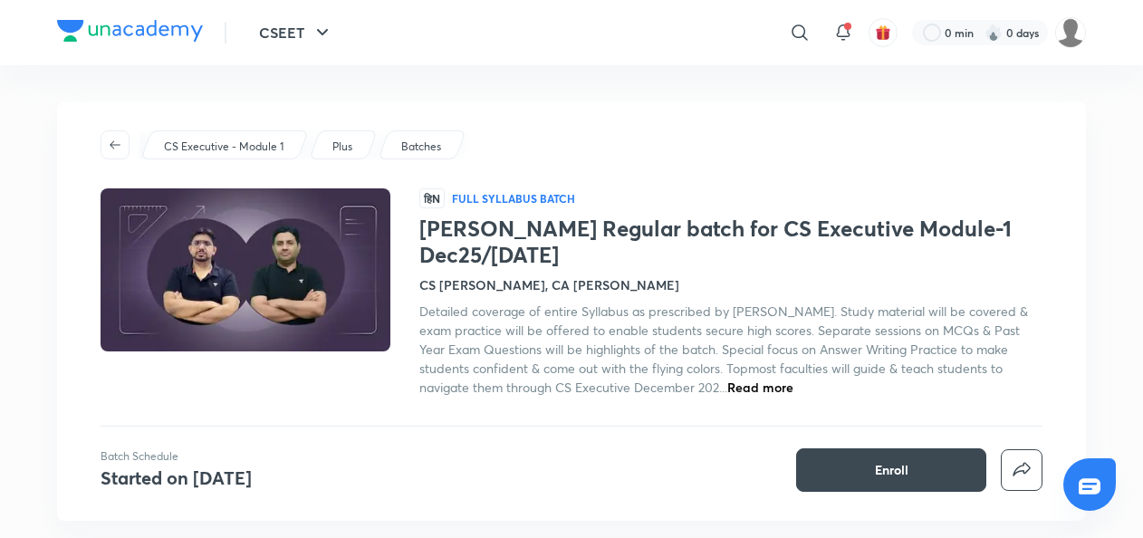 The width and height of the screenshot is (1143, 538). Describe the element at coordinates (296, 33) in the screenshot. I see `button: CSEET` at that location.